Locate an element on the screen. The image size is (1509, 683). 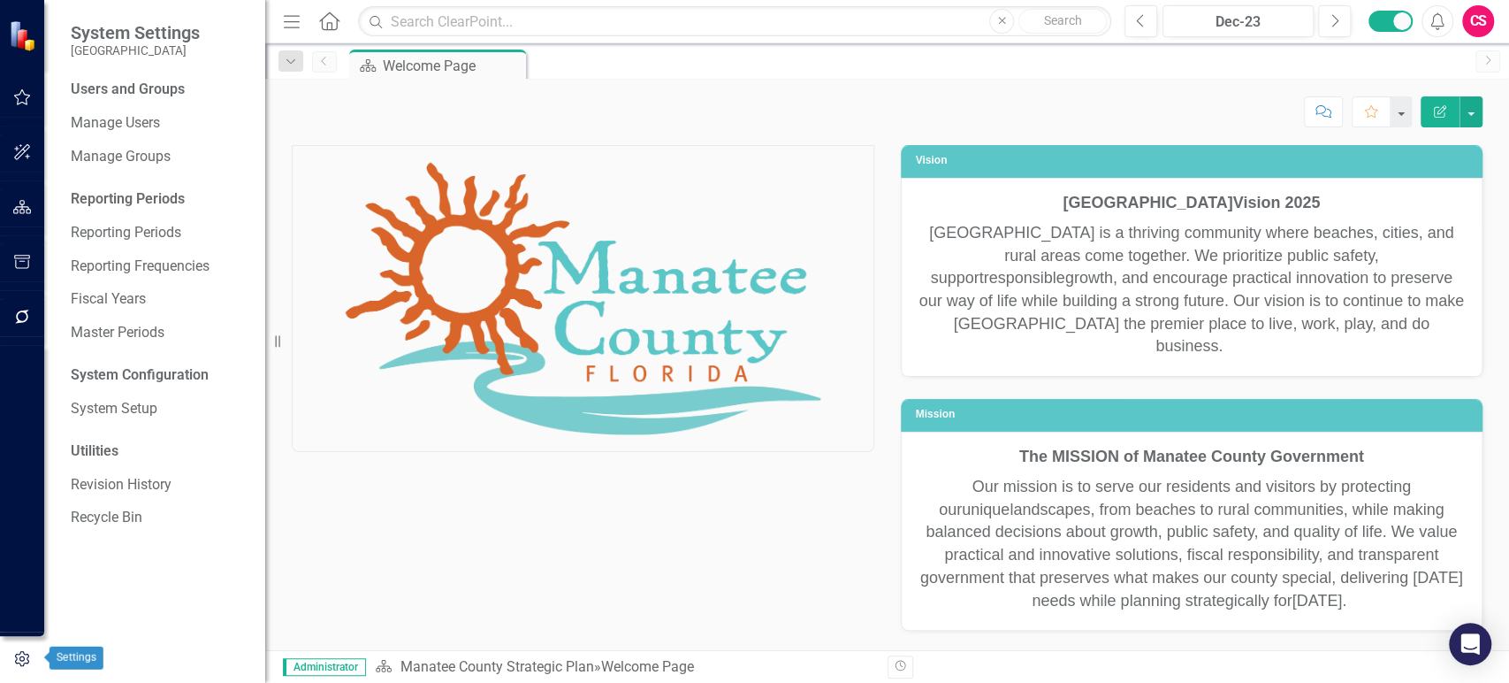
span: Administrator is located at coordinates (324, 667).